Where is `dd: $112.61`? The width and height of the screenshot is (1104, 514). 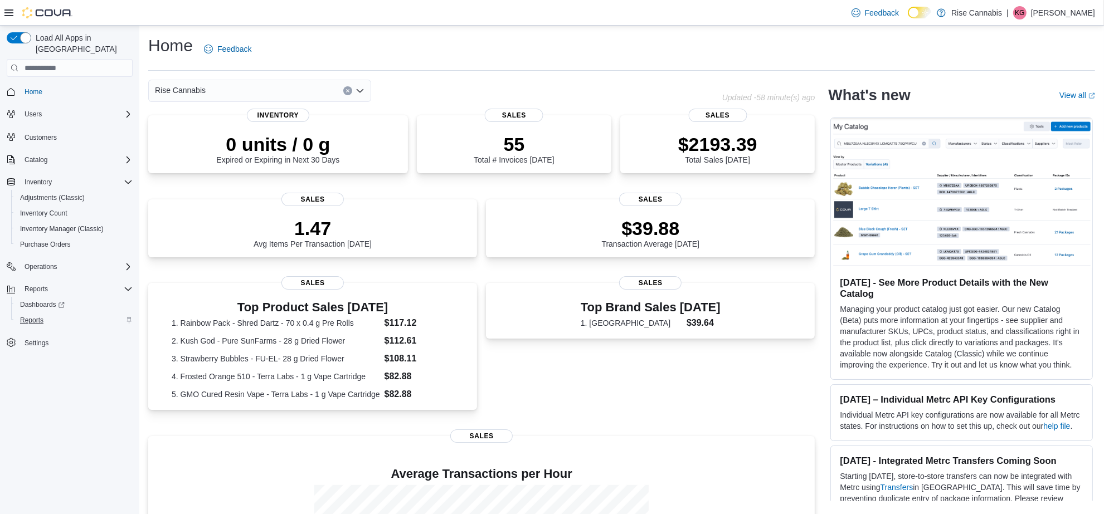
dd: $112.61 is located at coordinates (419, 341).